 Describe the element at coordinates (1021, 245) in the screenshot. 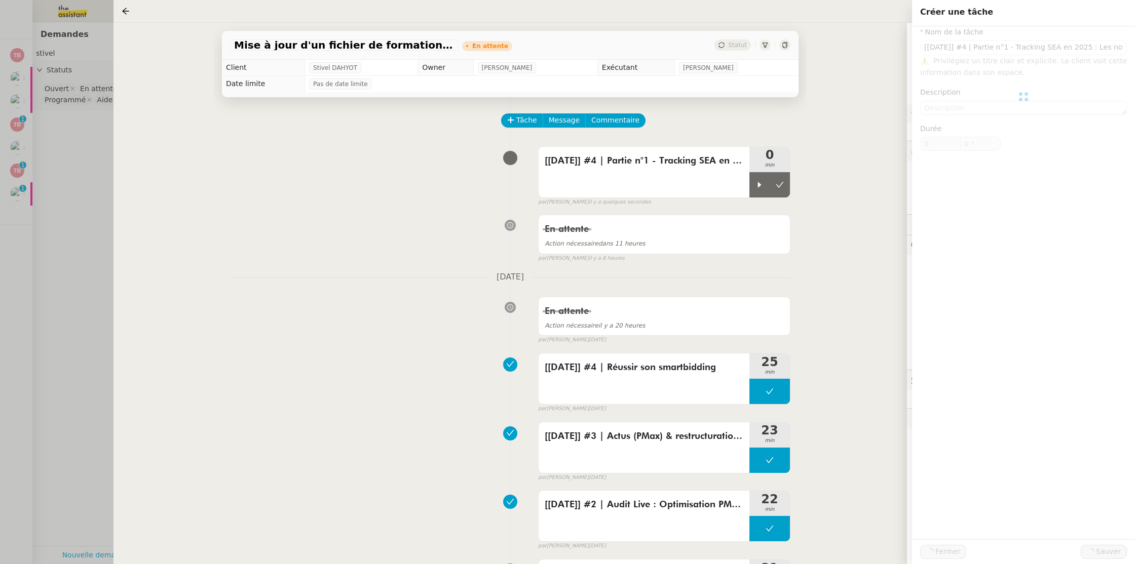

I see `div: 💬Commentaires 4` at that location.